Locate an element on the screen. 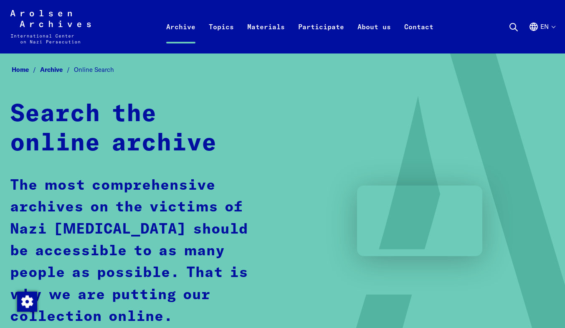 Image resolution: width=565 pixels, height=328 pixels. img: Change consent is located at coordinates (27, 301).